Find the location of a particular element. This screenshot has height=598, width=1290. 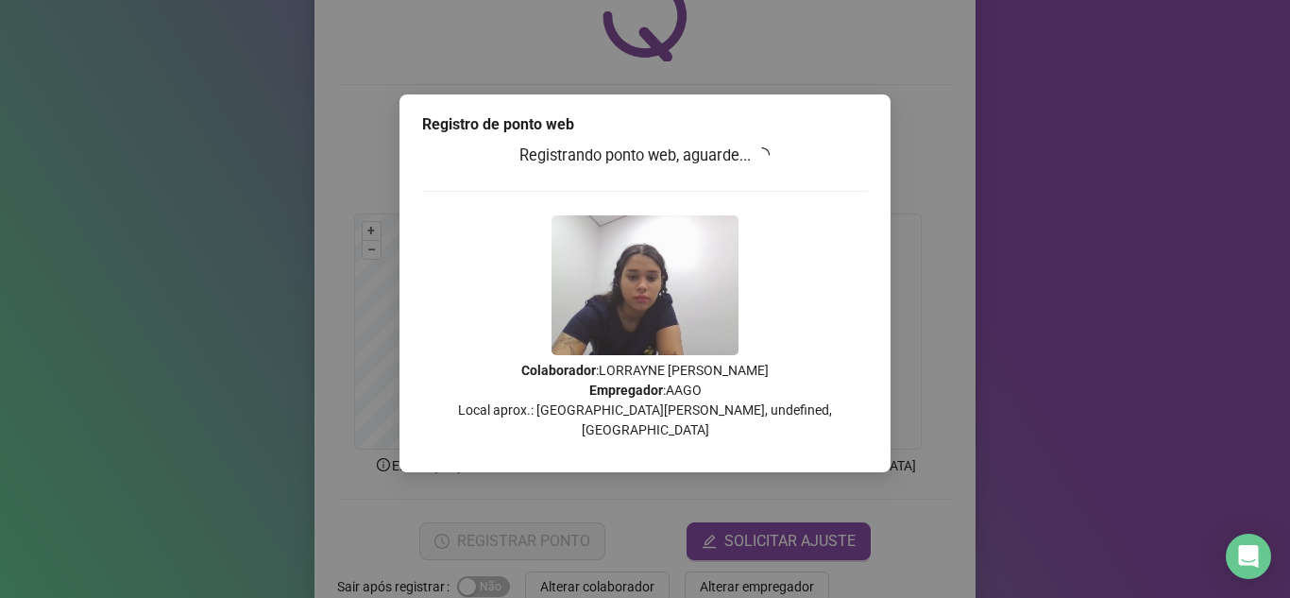

img: 9k= is located at coordinates (645, 285).